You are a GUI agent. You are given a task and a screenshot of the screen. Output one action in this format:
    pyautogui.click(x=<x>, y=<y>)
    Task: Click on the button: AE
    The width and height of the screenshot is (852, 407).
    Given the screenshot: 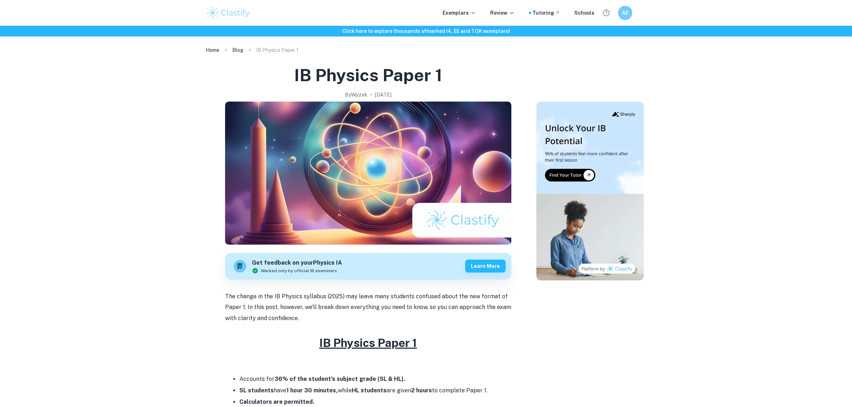 What is the action you would take?
    pyautogui.click(x=625, y=13)
    